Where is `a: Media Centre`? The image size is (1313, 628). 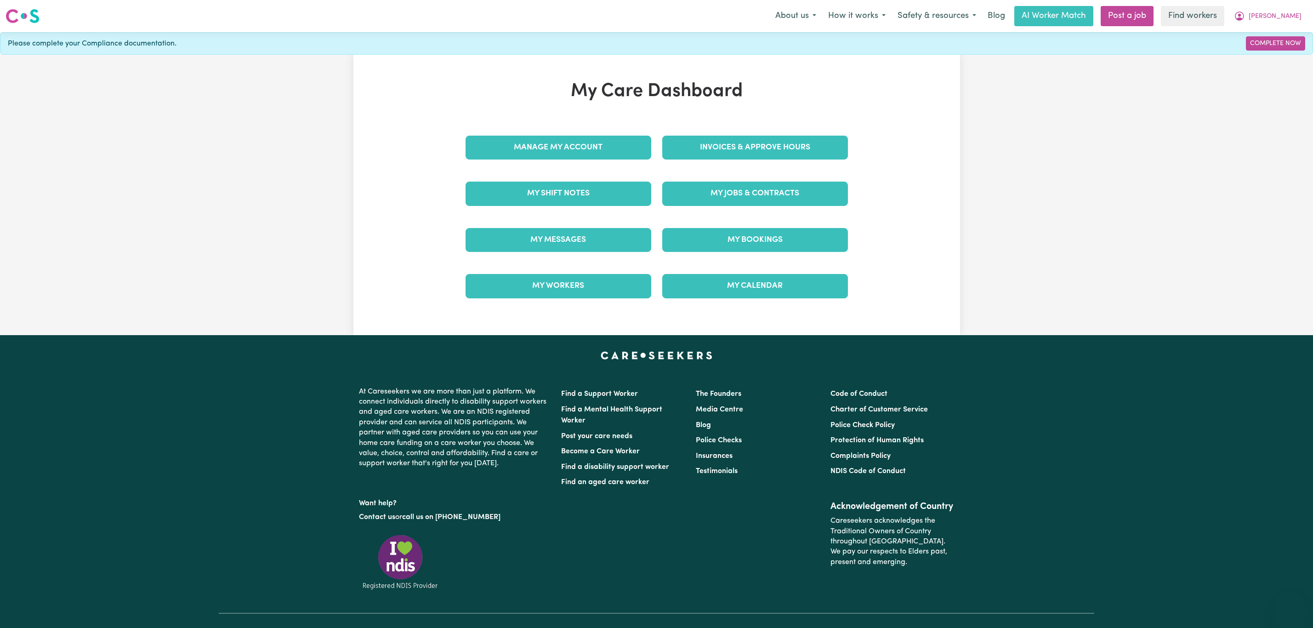 a: Media Centre is located at coordinates (719, 410).